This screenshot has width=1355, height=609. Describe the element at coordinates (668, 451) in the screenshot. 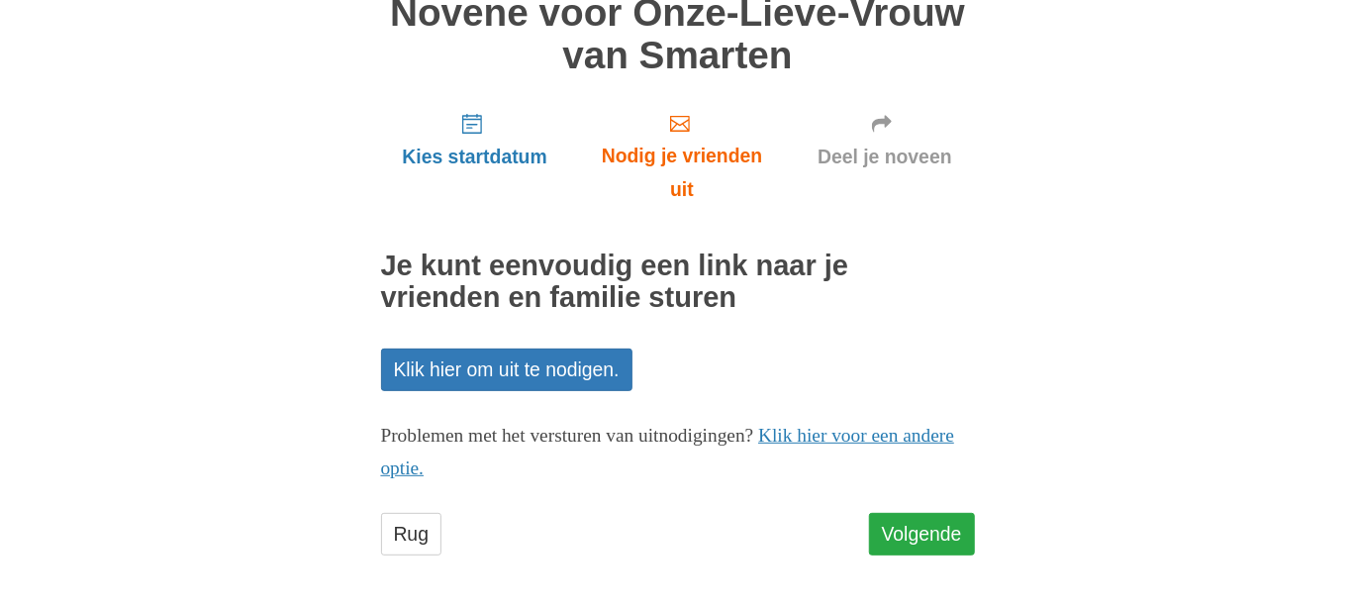

I see `font: Klik hier voor een andere optie.` at that location.